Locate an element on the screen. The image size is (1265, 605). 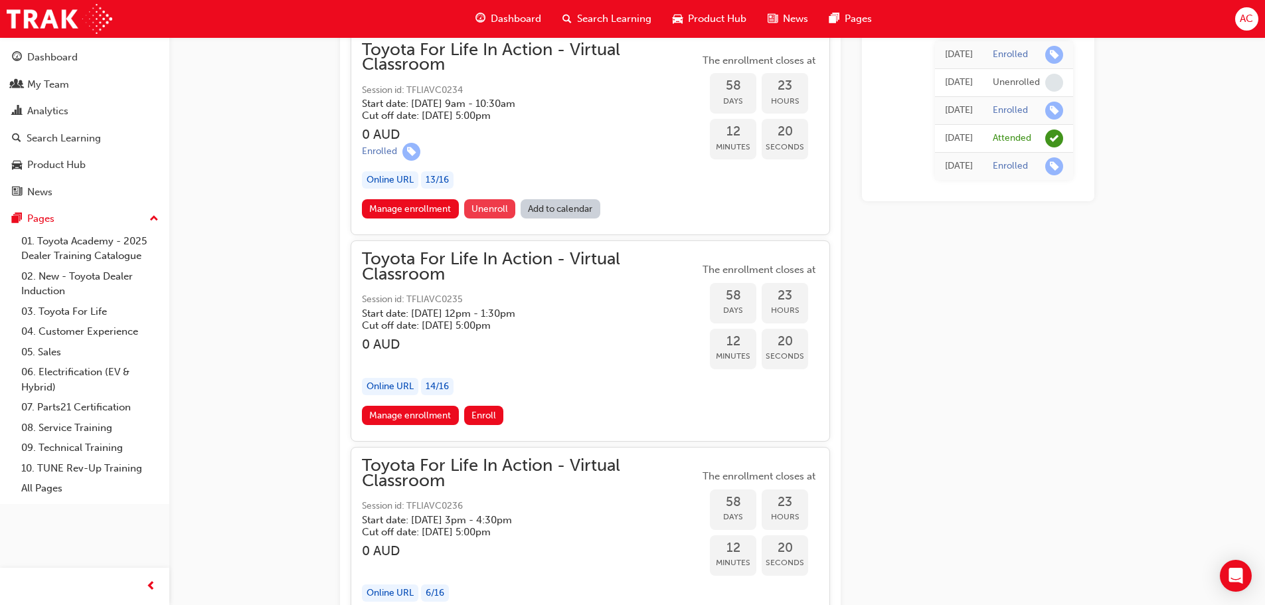
span: pages-icon is located at coordinates (834, 19).